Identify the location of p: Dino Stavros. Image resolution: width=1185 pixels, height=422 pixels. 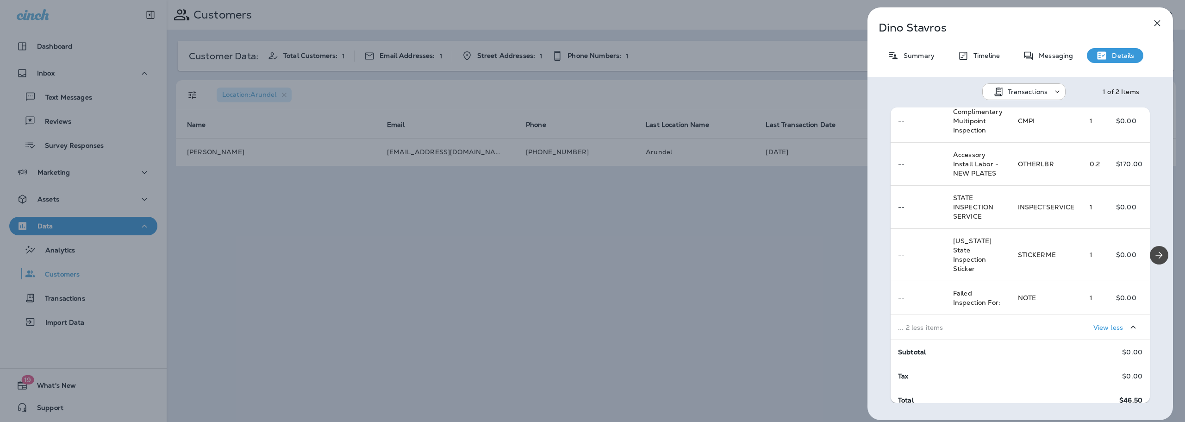
(1005, 28).